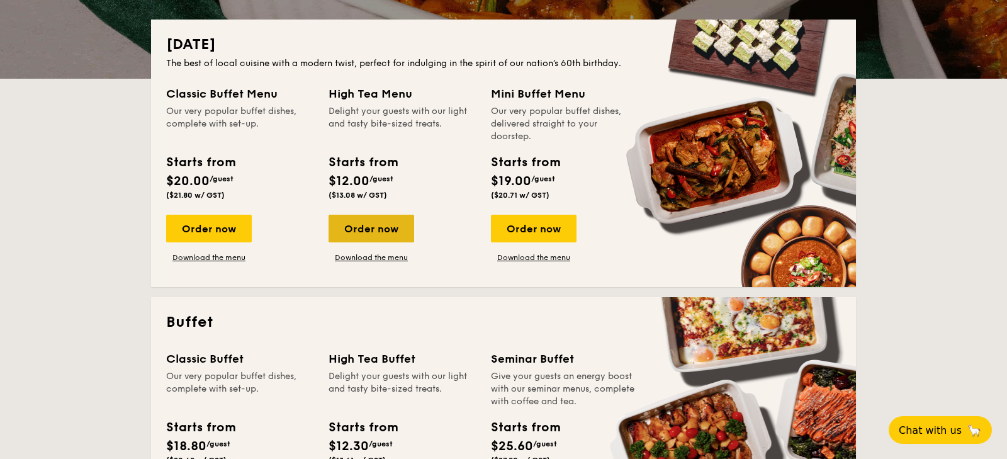  What do you see at coordinates (940, 430) in the screenshot?
I see `button: Chat with us🦙` at bounding box center [940, 430].